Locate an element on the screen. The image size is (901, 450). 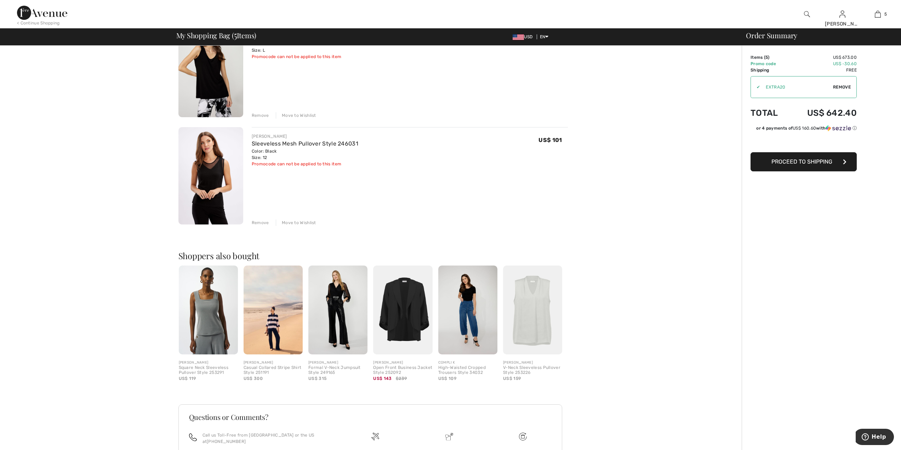
div: Color: Black Size: 12 is located at coordinates (305, 154).